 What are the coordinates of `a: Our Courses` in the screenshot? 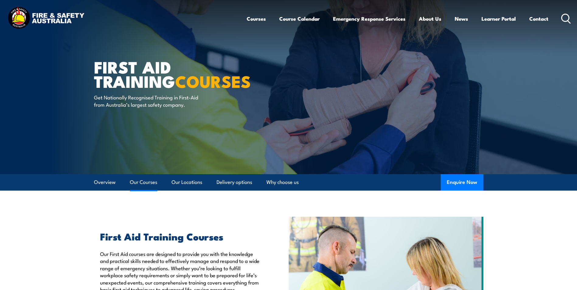 It's located at (144, 182).